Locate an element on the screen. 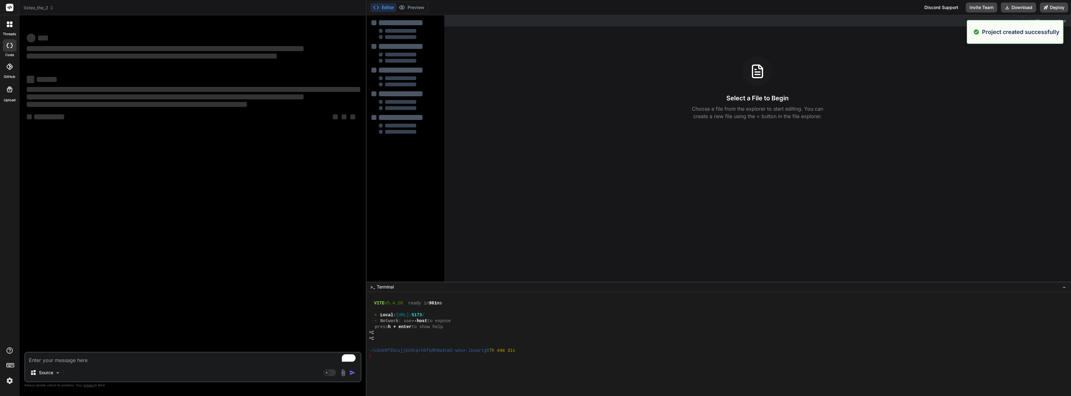  label: GitHub is located at coordinates (9, 77).